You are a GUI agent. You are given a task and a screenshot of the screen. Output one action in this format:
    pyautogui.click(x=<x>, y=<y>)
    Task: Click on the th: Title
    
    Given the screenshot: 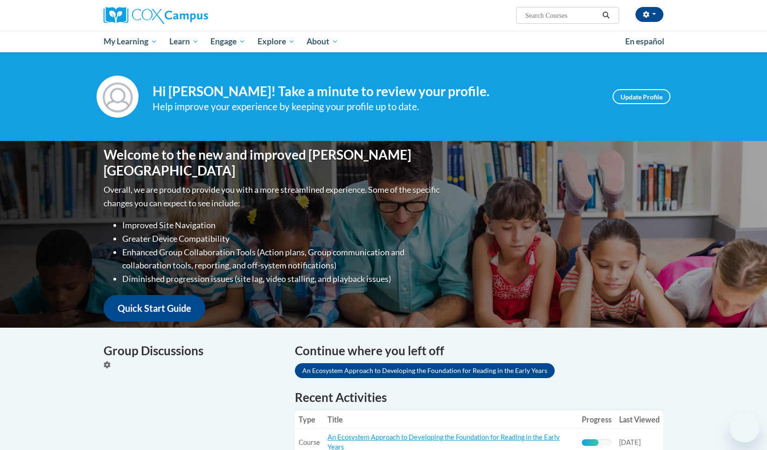 What is the action you would take?
    pyautogui.click(x=451, y=420)
    